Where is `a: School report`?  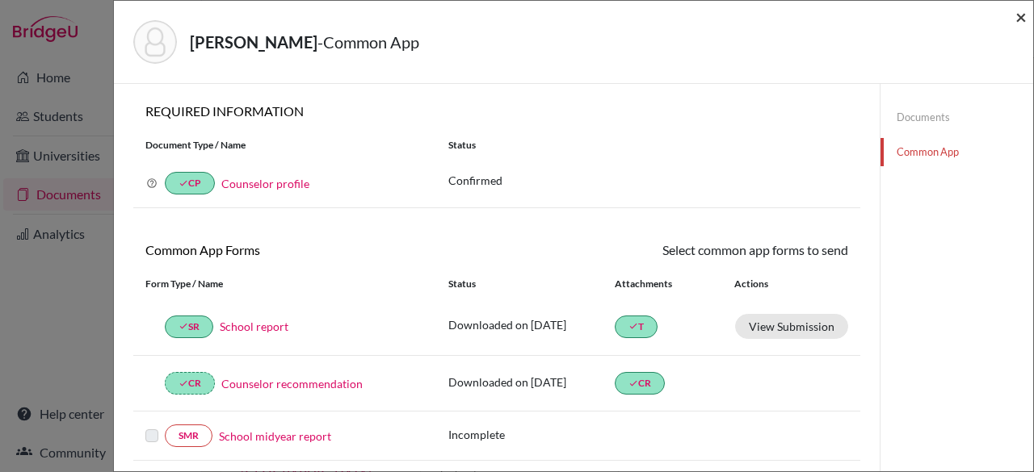 a: School report is located at coordinates (254, 326).